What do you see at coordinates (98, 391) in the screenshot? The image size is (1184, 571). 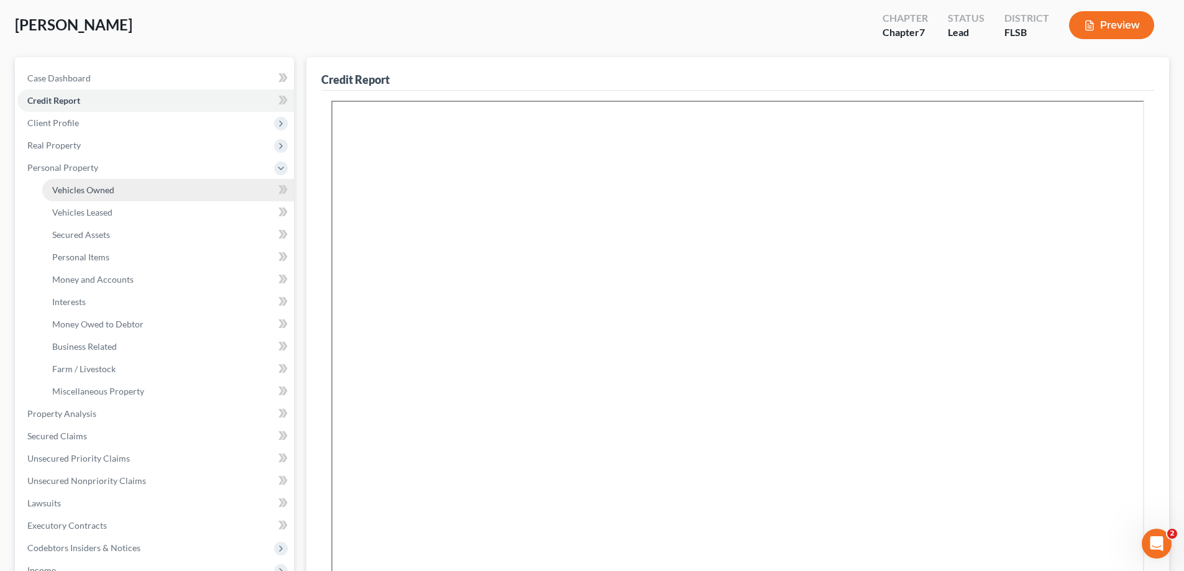 I see `span: Miscellaneous Property` at bounding box center [98, 391].